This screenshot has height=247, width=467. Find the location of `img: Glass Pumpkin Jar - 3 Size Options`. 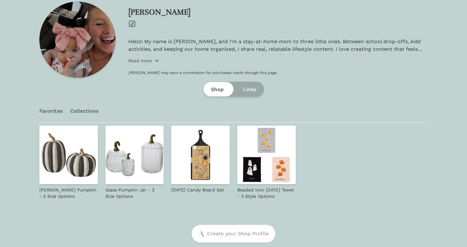

img: Glass Pumpkin Jar - 3 Size Options is located at coordinates (135, 155).